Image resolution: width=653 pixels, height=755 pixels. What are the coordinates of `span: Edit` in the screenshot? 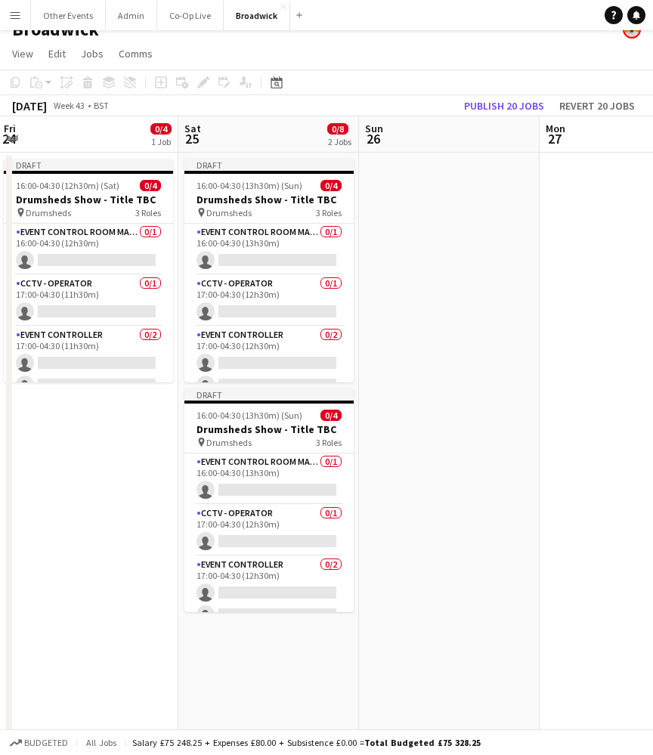 It's located at (57, 54).